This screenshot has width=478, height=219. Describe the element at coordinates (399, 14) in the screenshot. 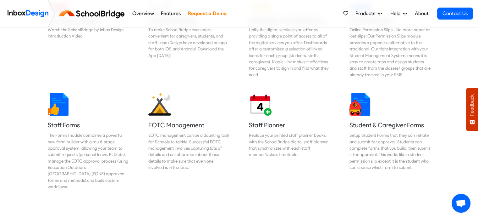

I see `a: Help` at that location.